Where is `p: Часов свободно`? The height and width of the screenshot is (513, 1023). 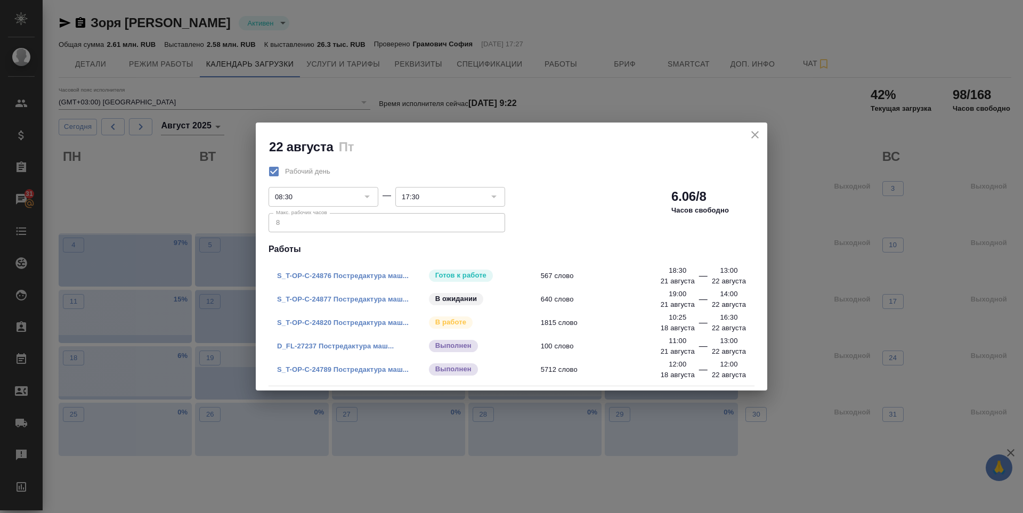 p: Часов свободно is located at coordinates (700, 210).